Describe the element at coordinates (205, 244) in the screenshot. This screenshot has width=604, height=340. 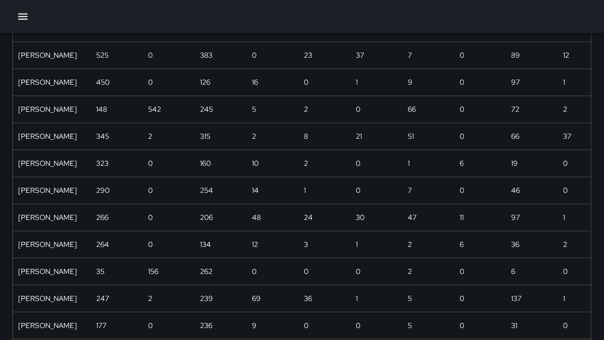
I see `div: 134` at that location.